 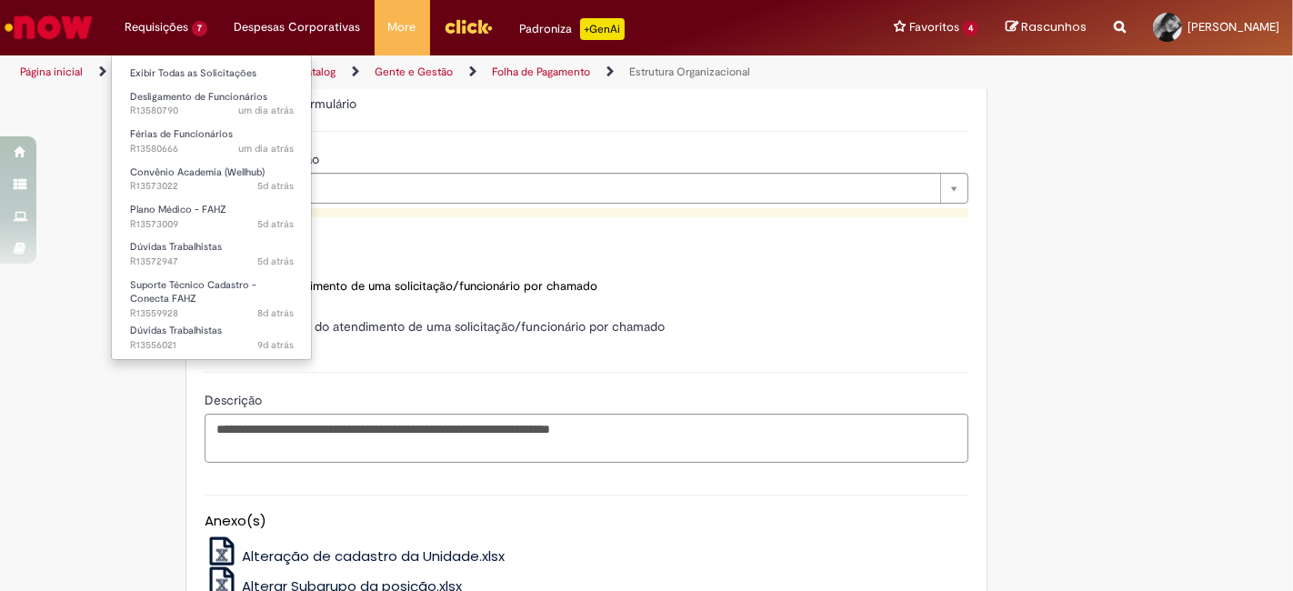 I want to click on a: Aberto R13580666 : Férias de Funcionários, so click(x=212, y=141).